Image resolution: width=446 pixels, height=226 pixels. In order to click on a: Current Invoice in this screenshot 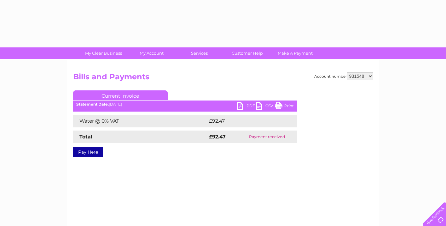, I will do `click(120, 95)`.